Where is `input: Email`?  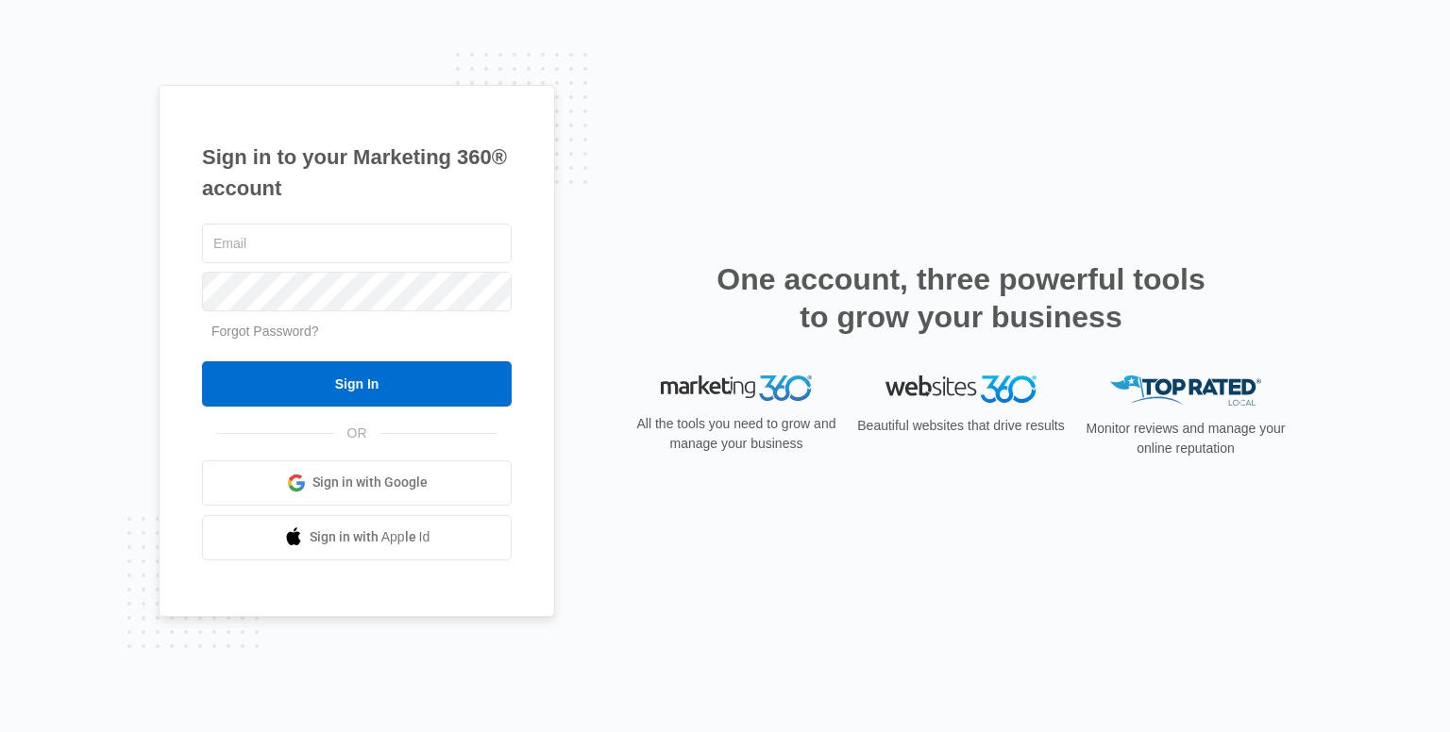 input: Email is located at coordinates (357, 243).